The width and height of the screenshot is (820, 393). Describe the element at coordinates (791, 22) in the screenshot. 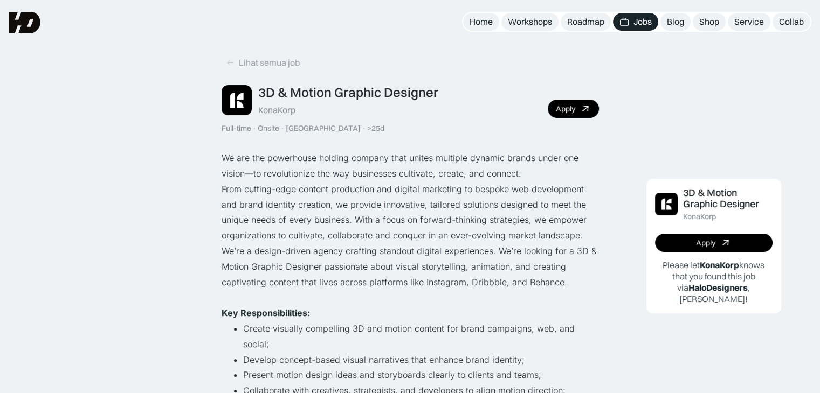

I see `div: Collab` at that location.